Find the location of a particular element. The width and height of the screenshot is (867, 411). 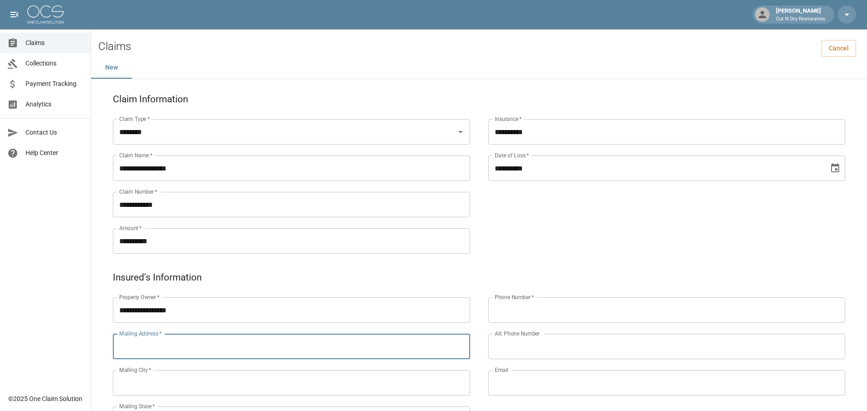

button: Open is located at coordinates (460, 132).